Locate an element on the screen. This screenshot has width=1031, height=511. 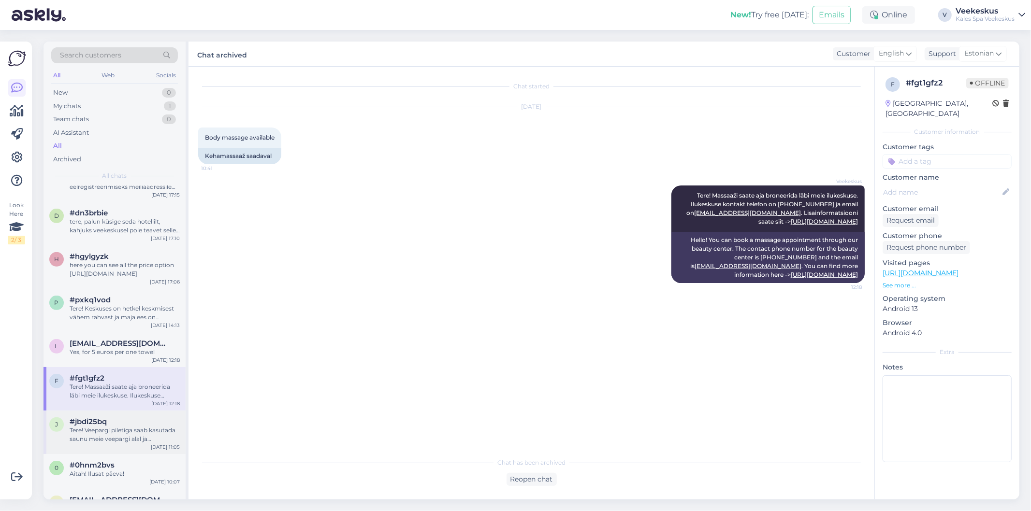
div: Request email is located at coordinates (911, 220).